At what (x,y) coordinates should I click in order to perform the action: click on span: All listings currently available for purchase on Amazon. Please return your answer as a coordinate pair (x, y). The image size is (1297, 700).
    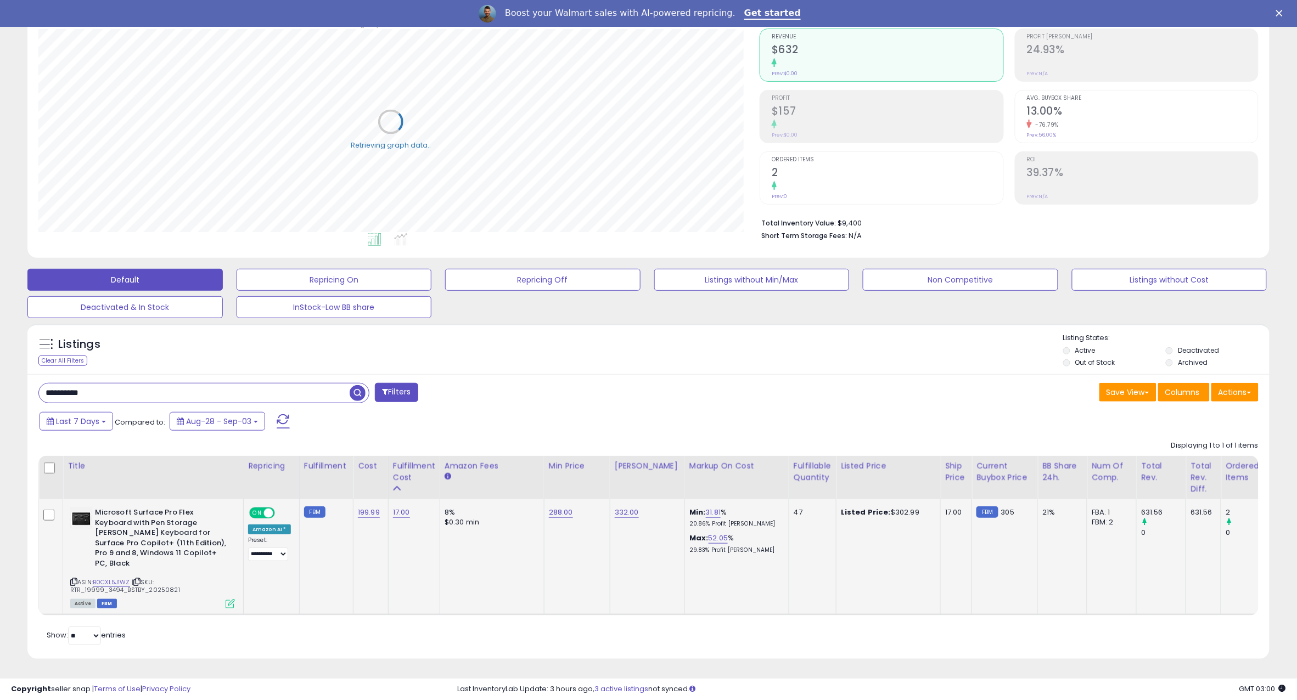
    Looking at the image, I should click on (83, 604).